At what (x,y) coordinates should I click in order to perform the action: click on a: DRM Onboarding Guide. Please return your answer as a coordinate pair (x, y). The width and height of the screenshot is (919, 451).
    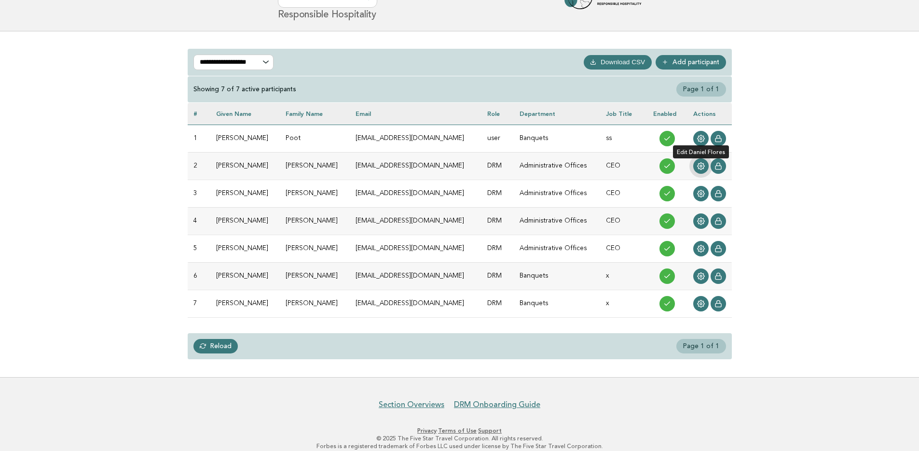
    Looking at the image, I should click on (497, 404).